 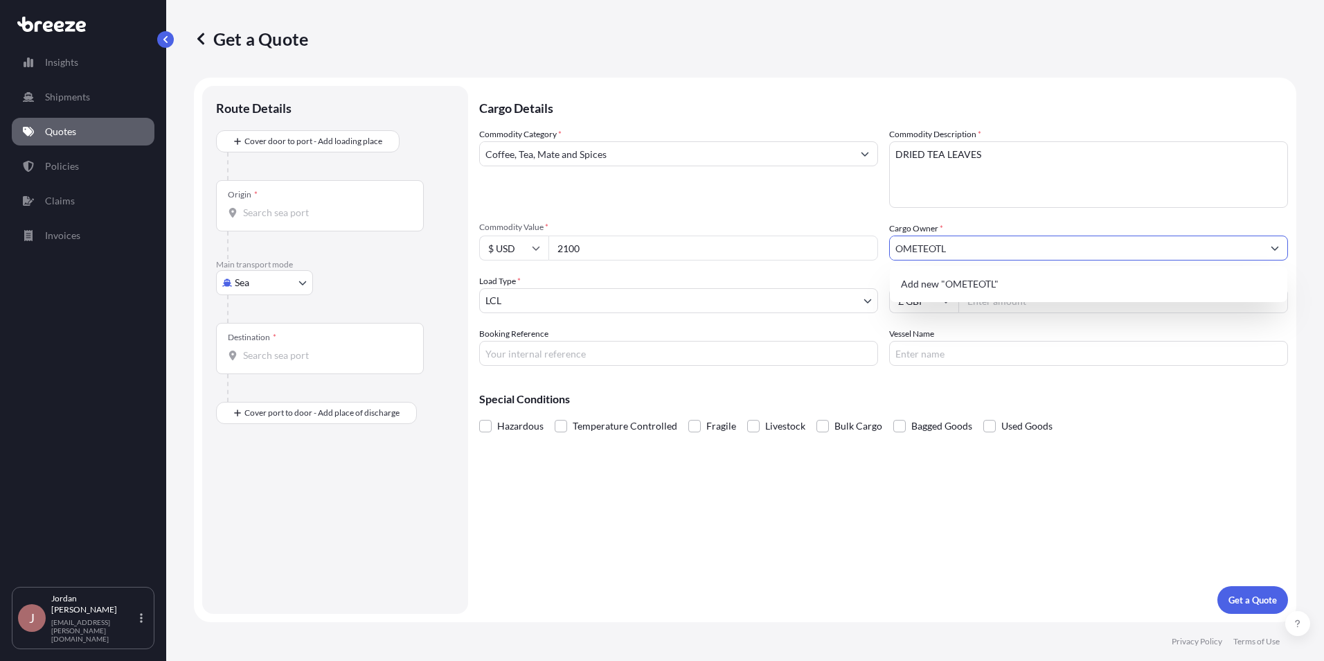 What do you see at coordinates (916, 228) in the screenshot?
I see `label: Cargo Owner` at bounding box center [916, 228].